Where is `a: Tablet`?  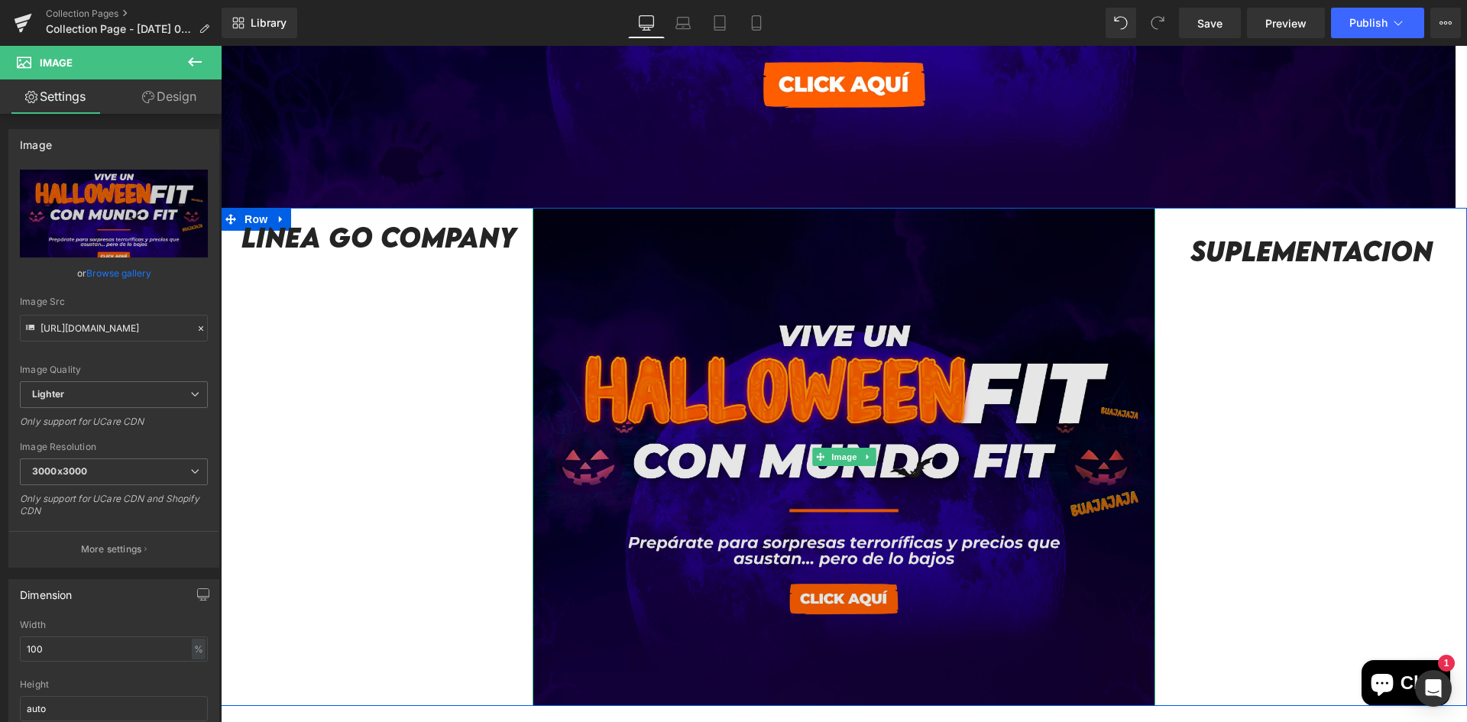
a: Tablet is located at coordinates (720, 23).